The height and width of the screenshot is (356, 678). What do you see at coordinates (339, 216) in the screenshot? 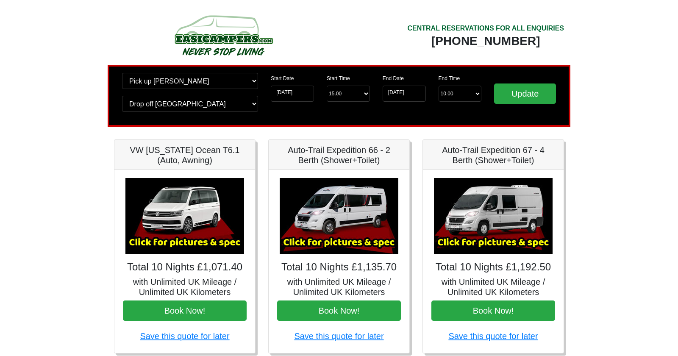
I see `img: Auto-Trail Expedition 66 - 2 Berth (Shower+Toilet)` at bounding box center [339, 216].